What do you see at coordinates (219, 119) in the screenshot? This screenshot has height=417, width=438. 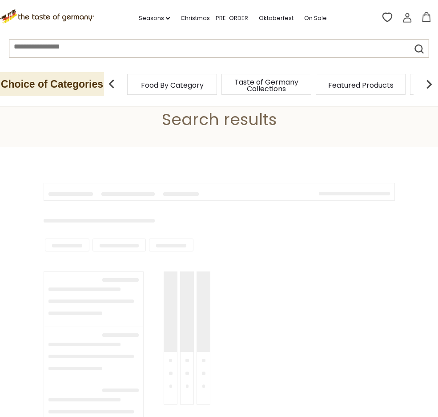 I see `h1: Search results` at bounding box center [219, 119].